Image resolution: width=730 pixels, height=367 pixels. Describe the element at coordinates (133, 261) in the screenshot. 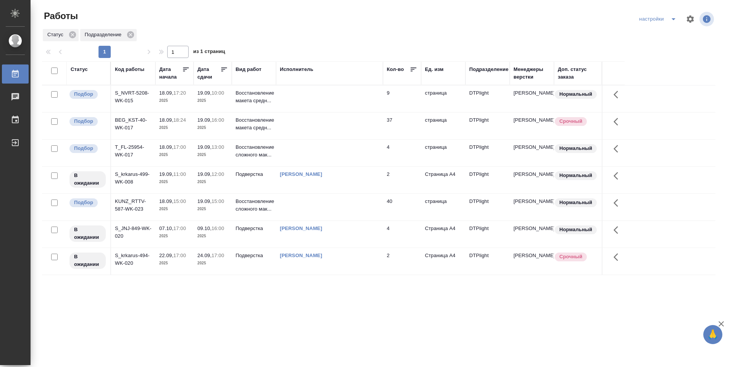

I see `td: S_krkarus-494-WK-020` at that location.